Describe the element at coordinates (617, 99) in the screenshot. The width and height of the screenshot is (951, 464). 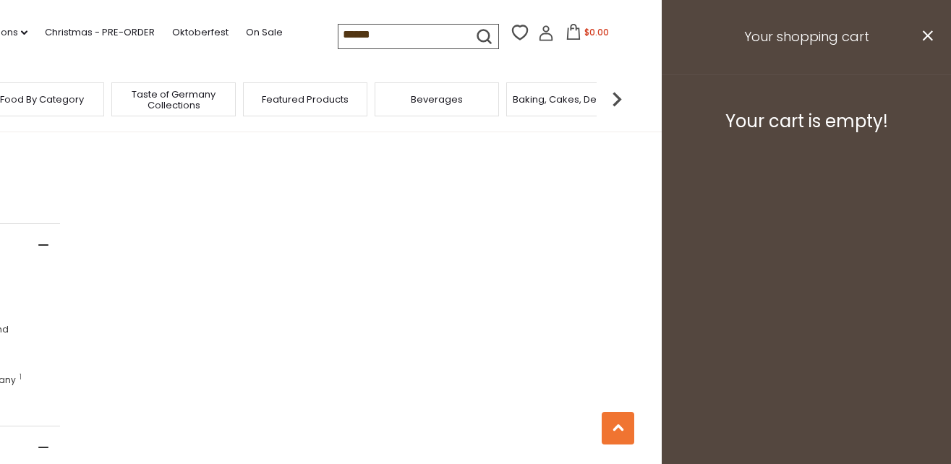
I see `img: next arrow` at that location.